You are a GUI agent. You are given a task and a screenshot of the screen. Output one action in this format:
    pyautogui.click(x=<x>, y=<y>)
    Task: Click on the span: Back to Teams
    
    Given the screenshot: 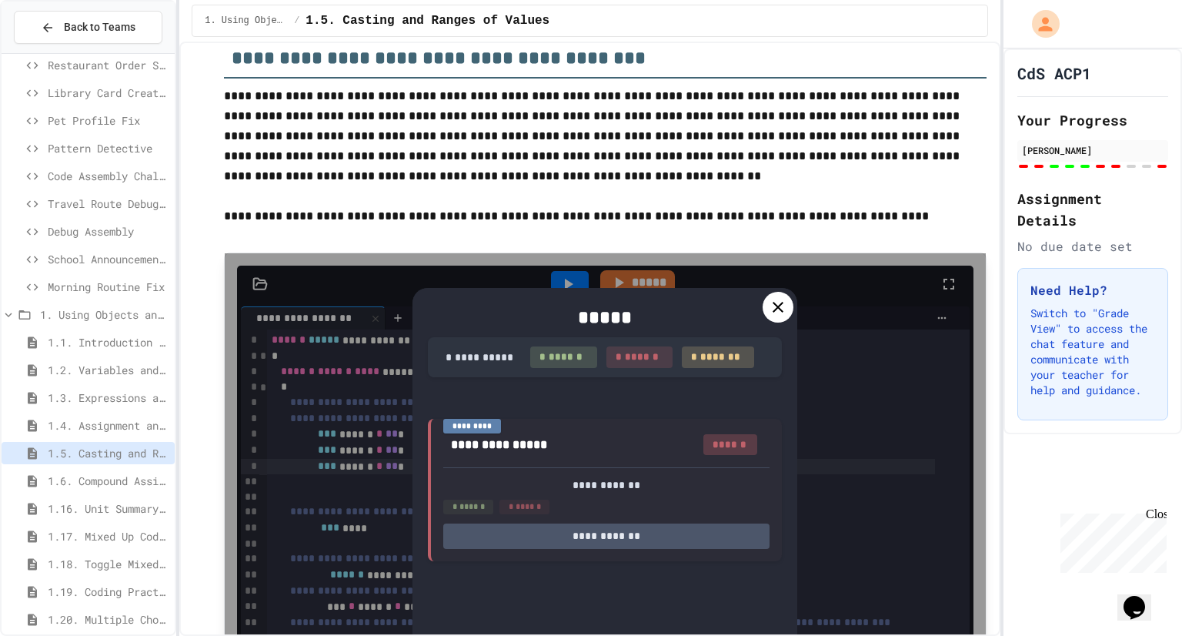 What is the action you would take?
    pyautogui.click(x=99, y=27)
    